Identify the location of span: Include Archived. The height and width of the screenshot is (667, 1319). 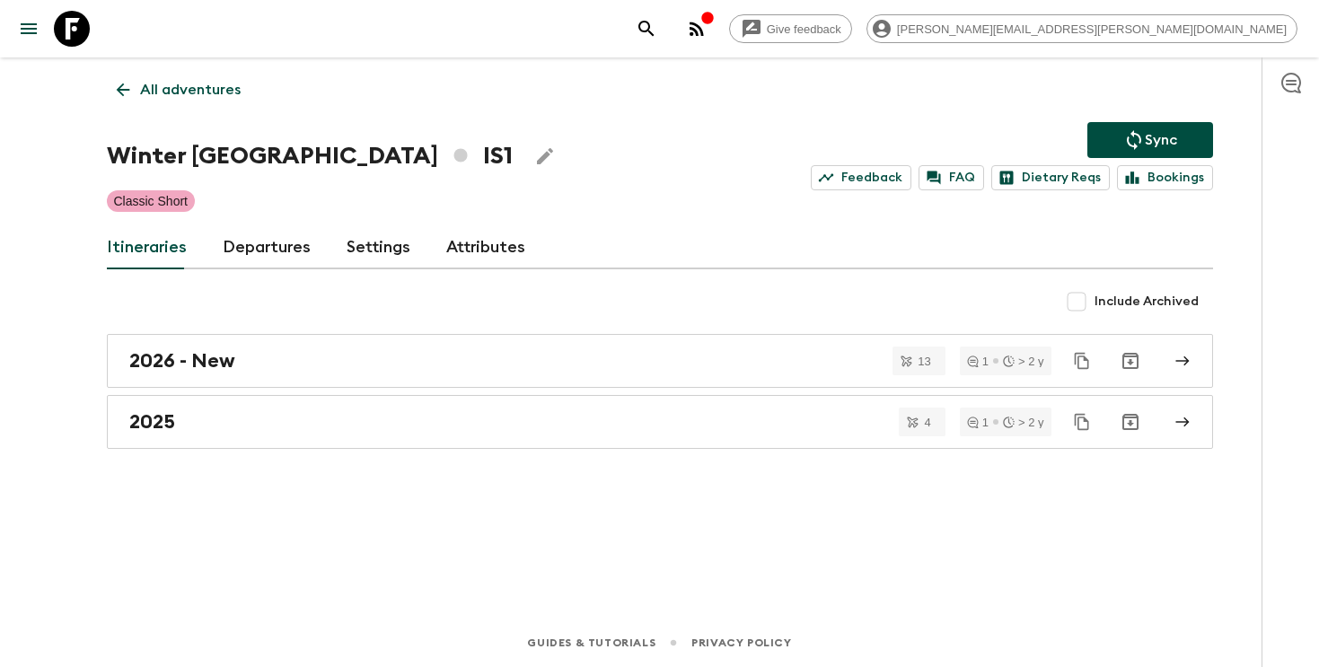
(1146, 302).